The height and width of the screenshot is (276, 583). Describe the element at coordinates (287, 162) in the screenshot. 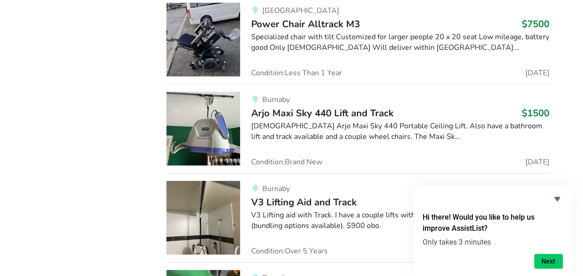

I see `span: Condition: Brand New` at that location.